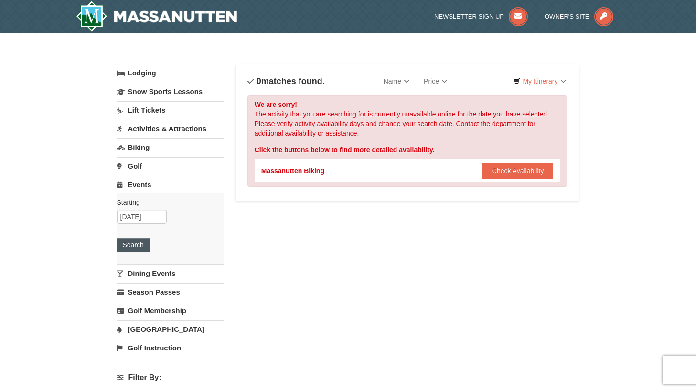 The image size is (696, 391). Describe the element at coordinates (567, 16) in the screenshot. I see `span: Owner's Site` at that location.